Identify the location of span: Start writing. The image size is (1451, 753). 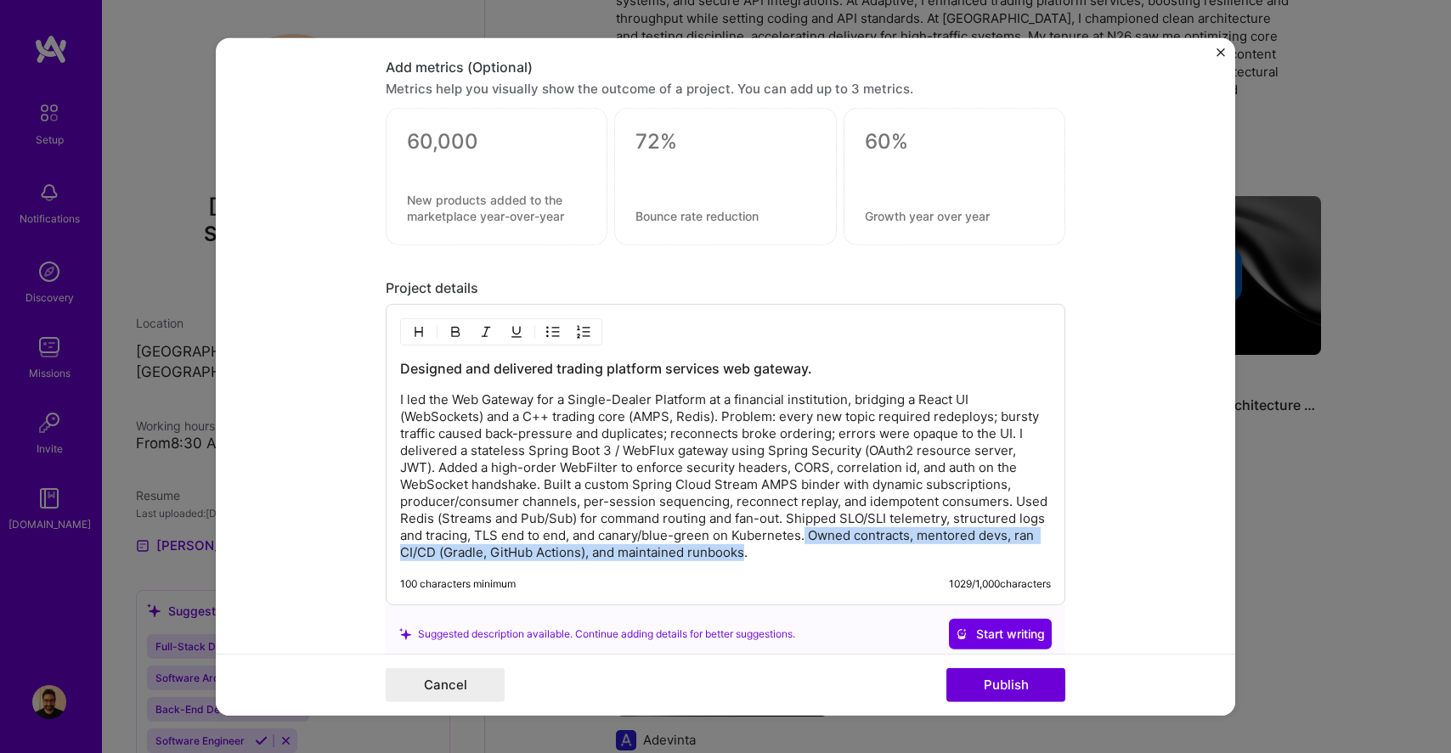
(1000, 635).